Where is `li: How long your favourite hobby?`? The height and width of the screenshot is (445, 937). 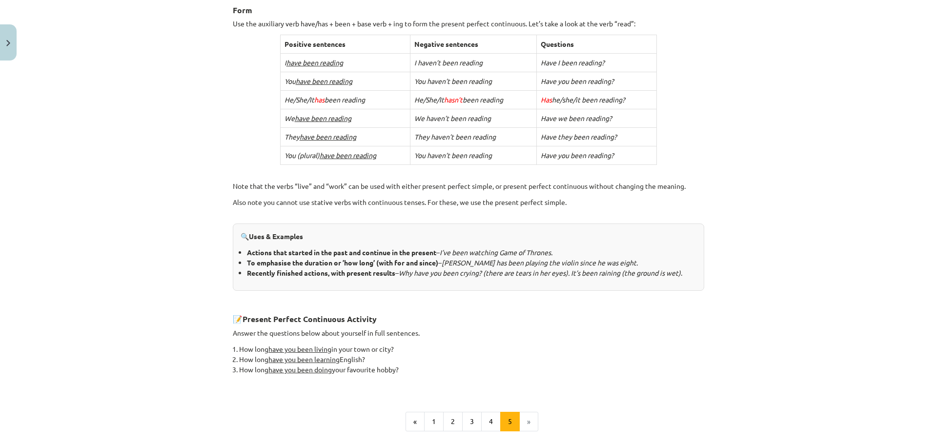 li: How long your favourite hobby? is located at coordinates (471, 369).